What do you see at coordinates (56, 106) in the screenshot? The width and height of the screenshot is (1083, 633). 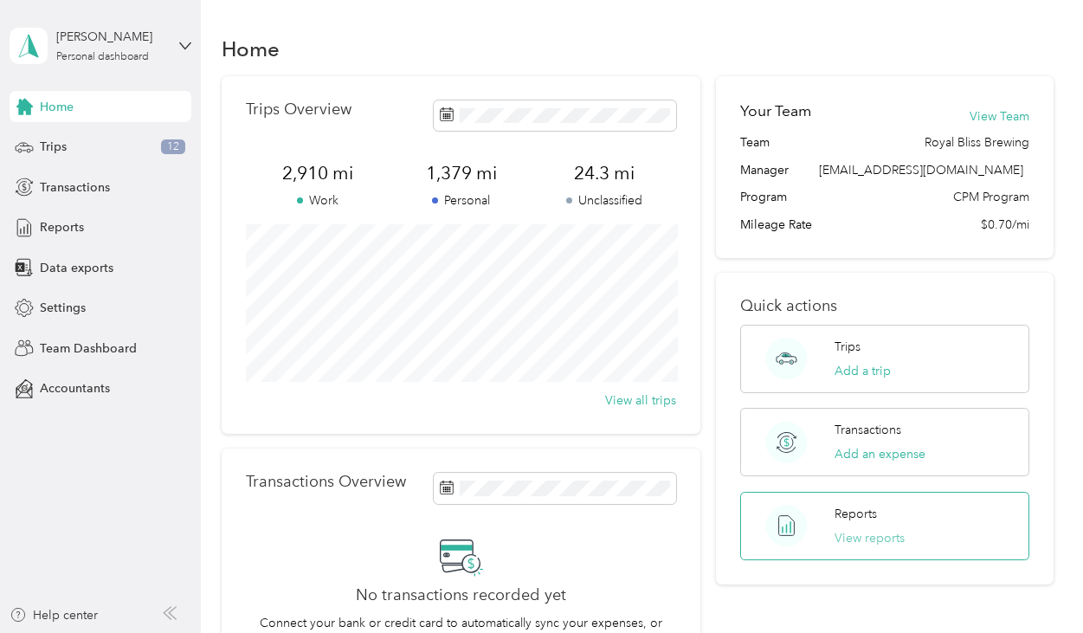 I see `span: Home` at bounding box center [56, 106].